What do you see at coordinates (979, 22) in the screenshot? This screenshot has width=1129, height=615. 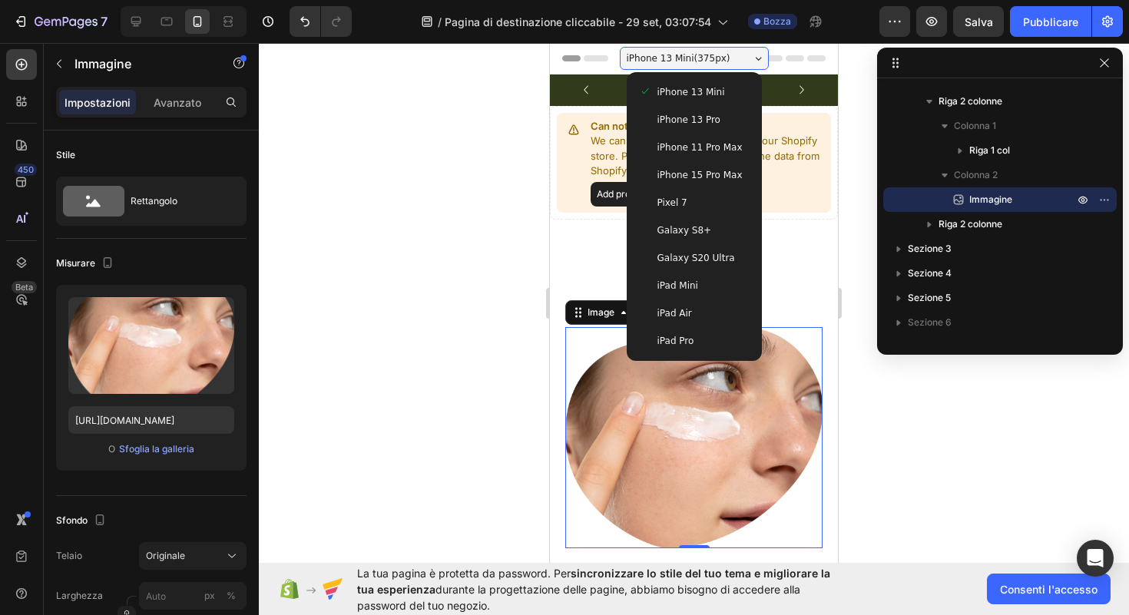 I see `button: Salva` at bounding box center [979, 22].